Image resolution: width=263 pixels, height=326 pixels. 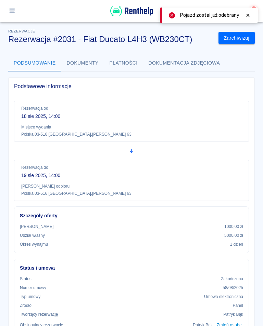 What do you see at coordinates (236, 38) in the screenshot?
I see `button: Zarchiwizuj` at bounding box center [236, 38].